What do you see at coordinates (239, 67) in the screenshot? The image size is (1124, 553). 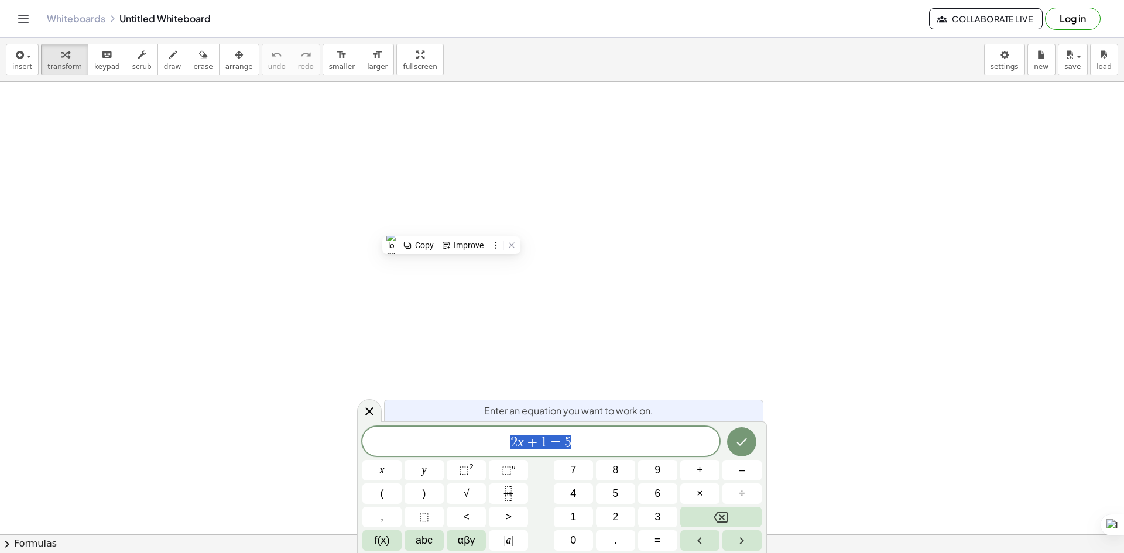 I see `span: arrange` at bounding box center [239, 67].